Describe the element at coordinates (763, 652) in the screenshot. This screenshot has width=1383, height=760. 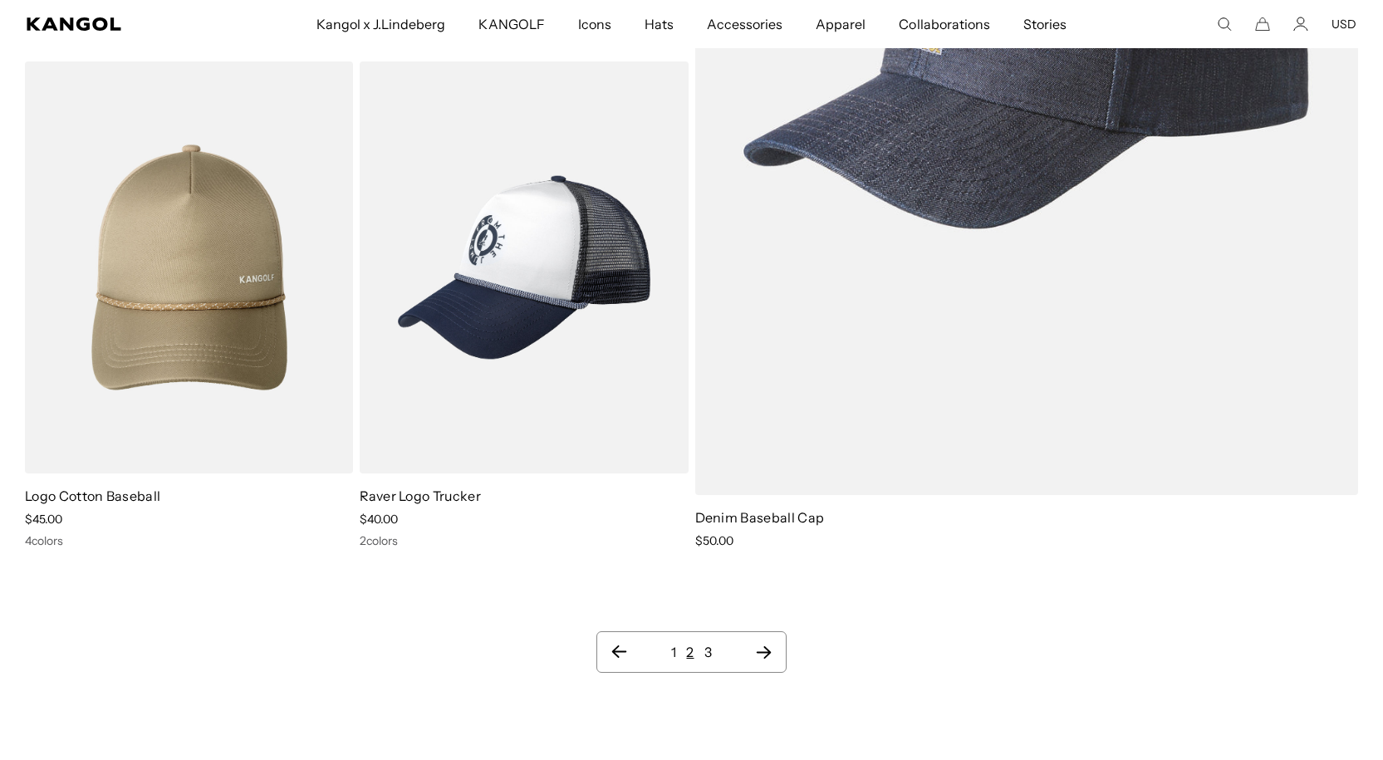
I see `a: Next page` at that location.